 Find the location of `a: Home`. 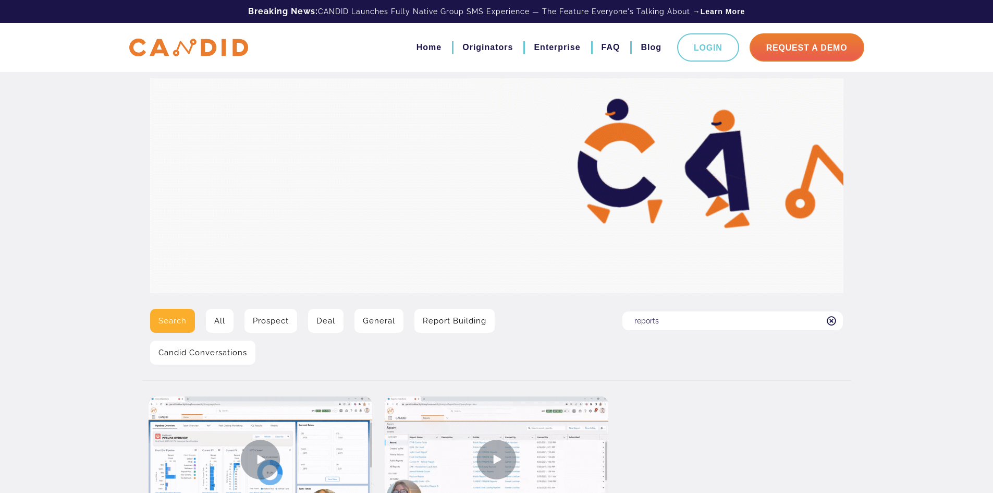

a: Home is located at coordinates (429, 47).